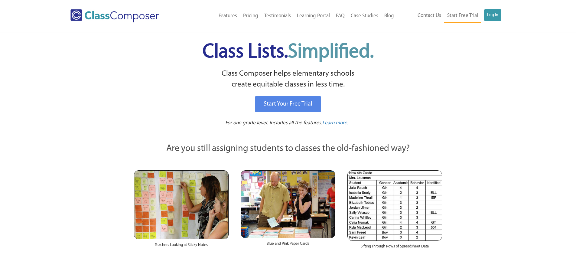 The height and width of the screenshot is (278, 576). What do you see at coordinates (288, 104) in the screenshot?
I see `span: Start Your Free Trial` at bounding box center [288, 104].